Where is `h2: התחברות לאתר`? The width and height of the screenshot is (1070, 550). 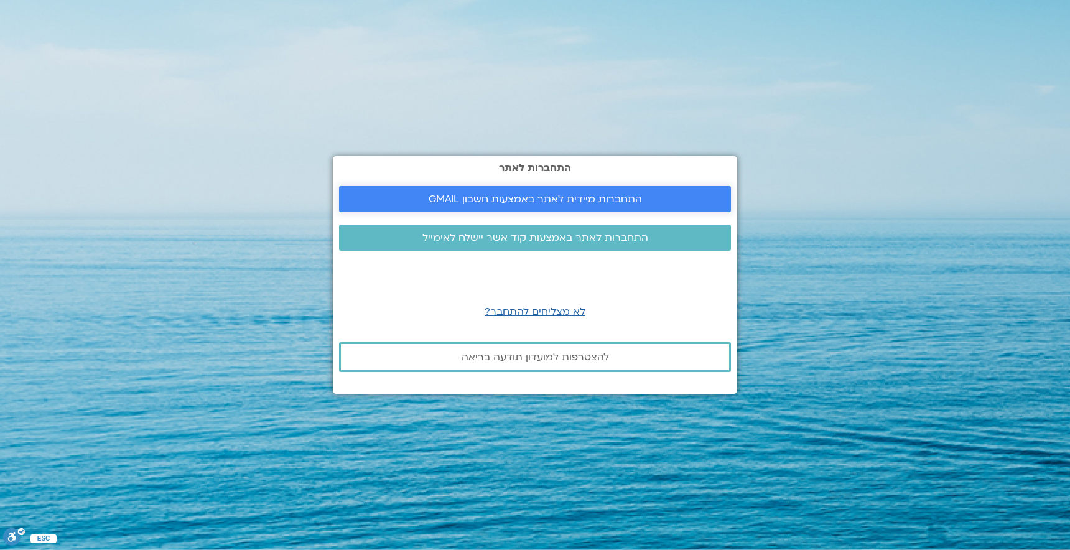
h2: התחברות לאתר is located at coordinates (535, 168).